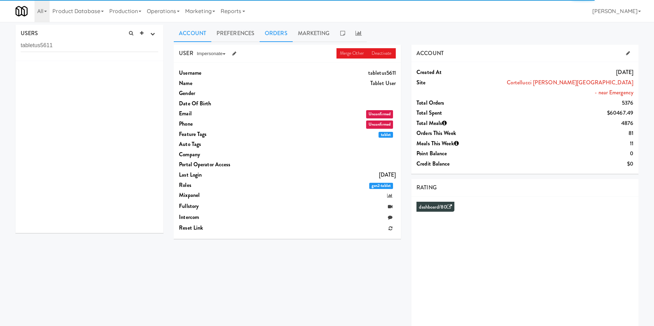 This screenshot has width=654, height=326. Describe the element at coordinates (568, 113) in the screenshot. I see `dd: $60467.49` at that location.